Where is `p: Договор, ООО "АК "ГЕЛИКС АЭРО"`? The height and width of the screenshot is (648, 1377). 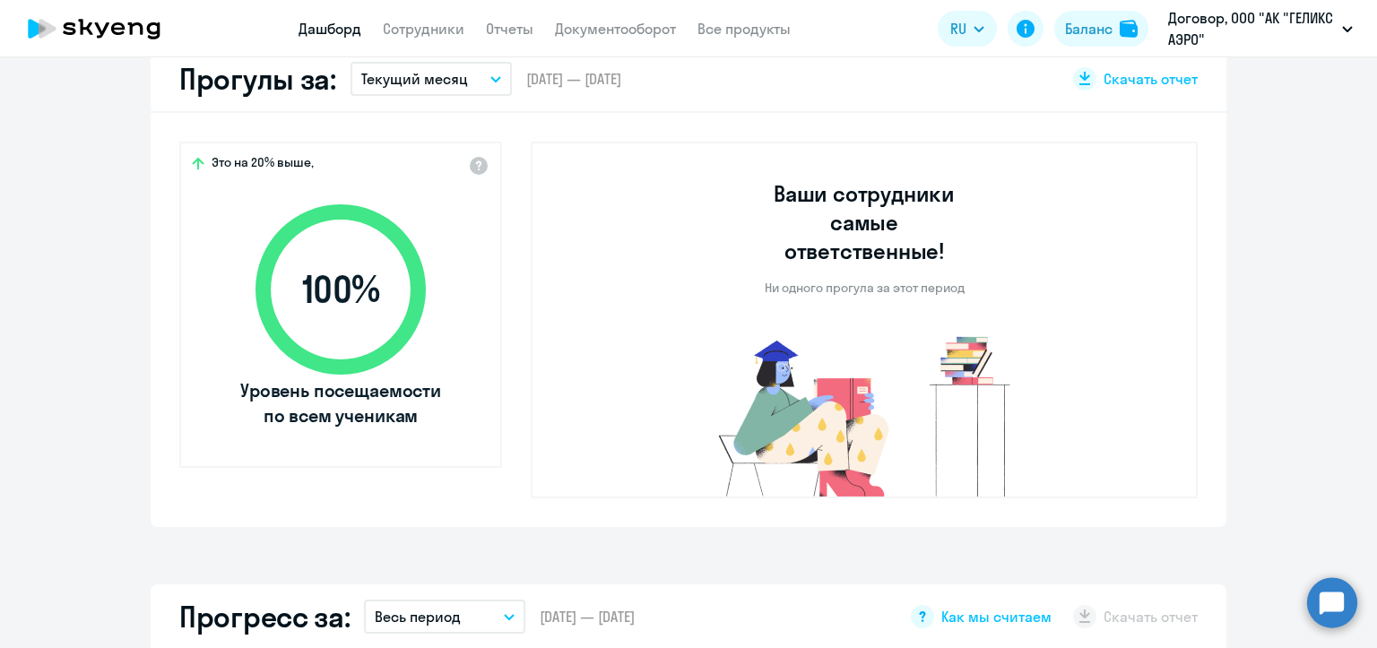 p: Договор, ООО "АК "ГЕЛИКС АЭРО" is located at coordinates (1252, 29).